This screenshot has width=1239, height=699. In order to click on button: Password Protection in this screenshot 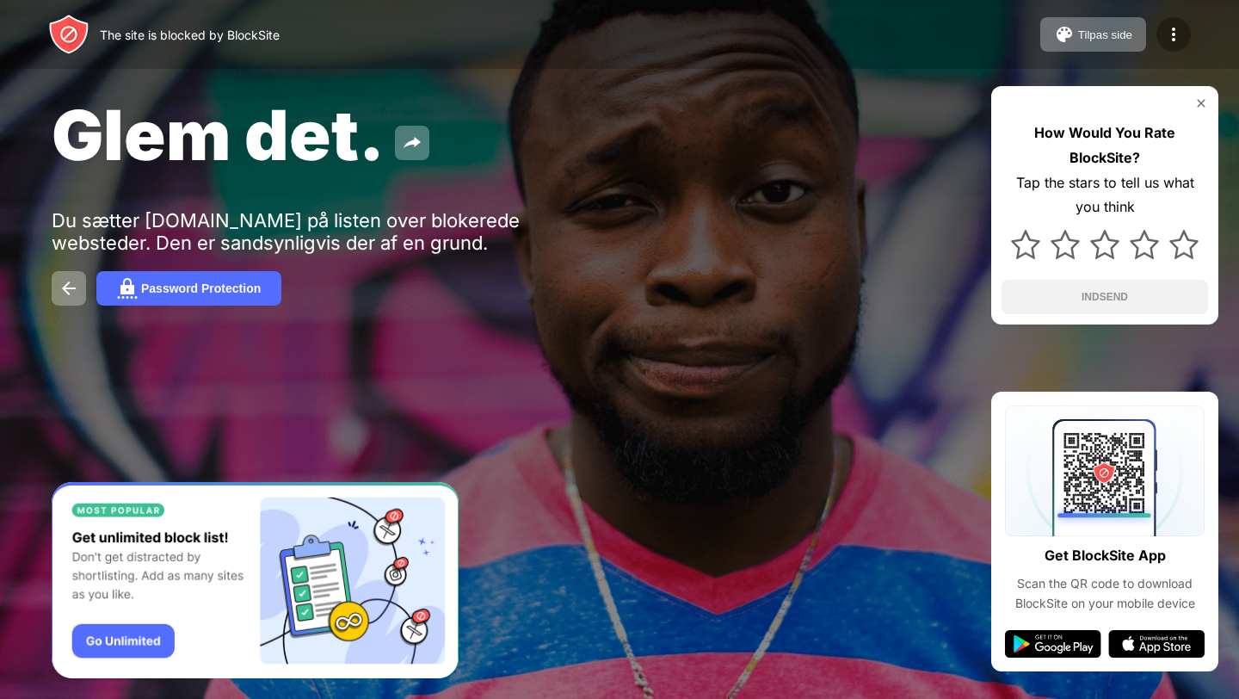, I will do `click(188, 288)`.